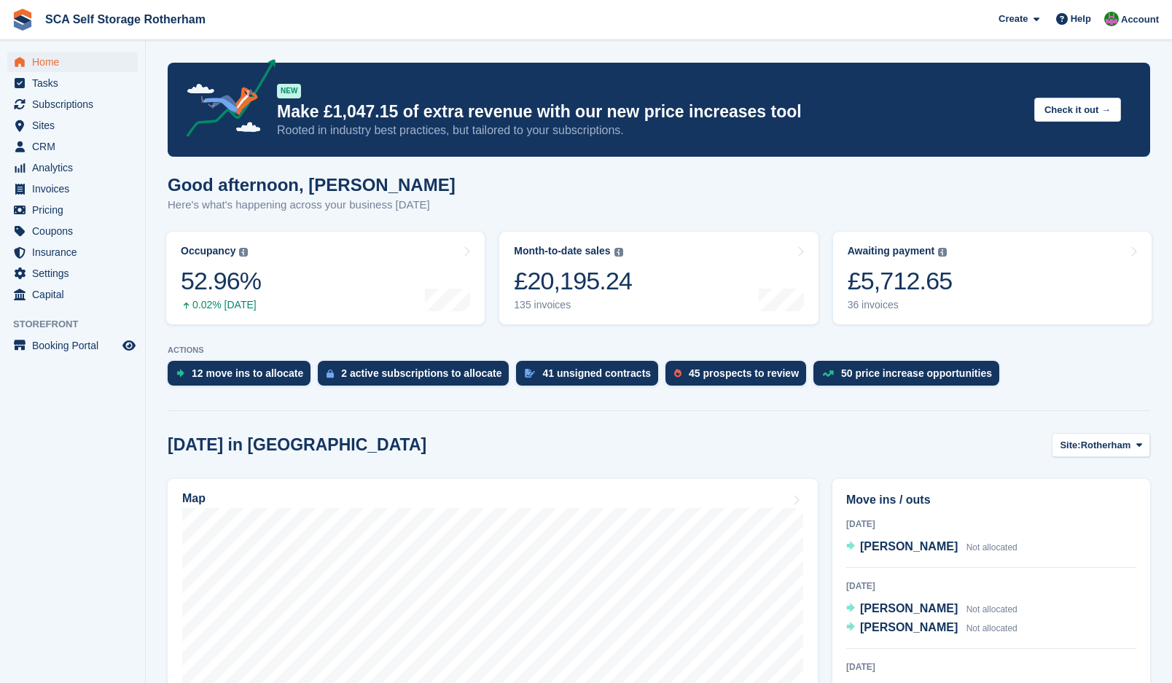  What do you see at coordinates (596, 373) in the screenshot?
I see `div: 41 unsigned contracts` at bounding box center [596, 373].